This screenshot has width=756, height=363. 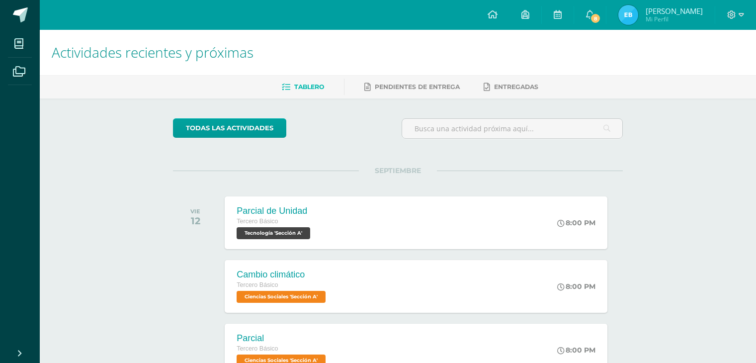 I want to click on a: todas las Actividades, so click(x=230, y=128).